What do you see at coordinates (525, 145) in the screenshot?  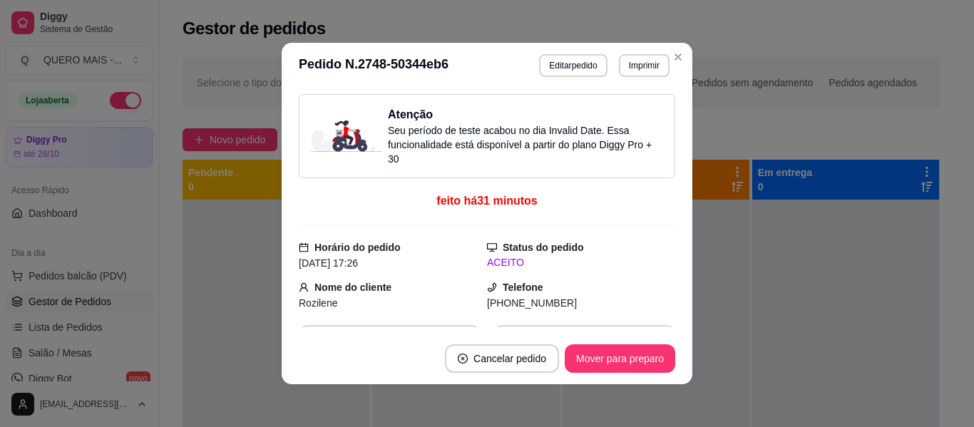 I see `p: Seu período de teste acabou no dia Invalid Date . Essa funcionalidade está disponível a partir do...` at bounding box center [525, 145].